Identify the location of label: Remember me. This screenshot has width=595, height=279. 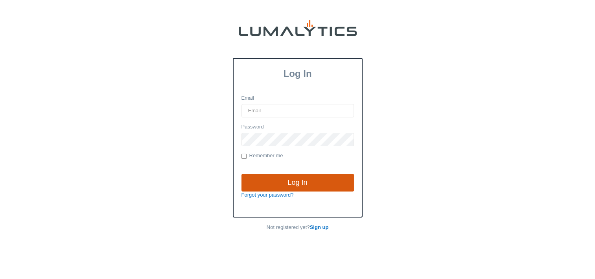
(262, 156).